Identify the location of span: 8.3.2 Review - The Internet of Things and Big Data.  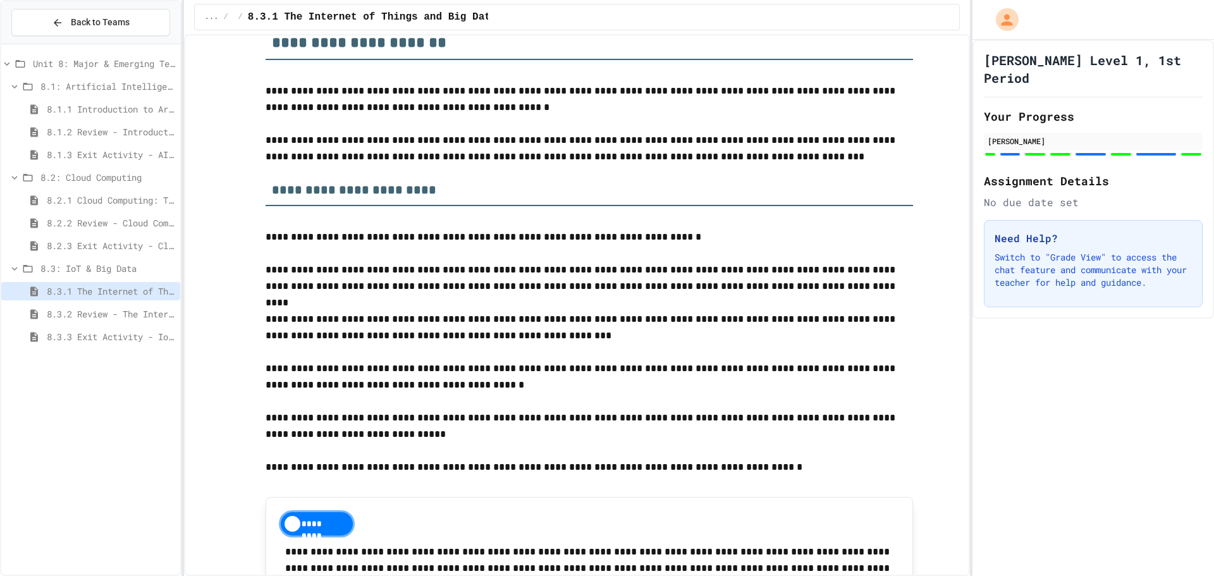
(111, 314).